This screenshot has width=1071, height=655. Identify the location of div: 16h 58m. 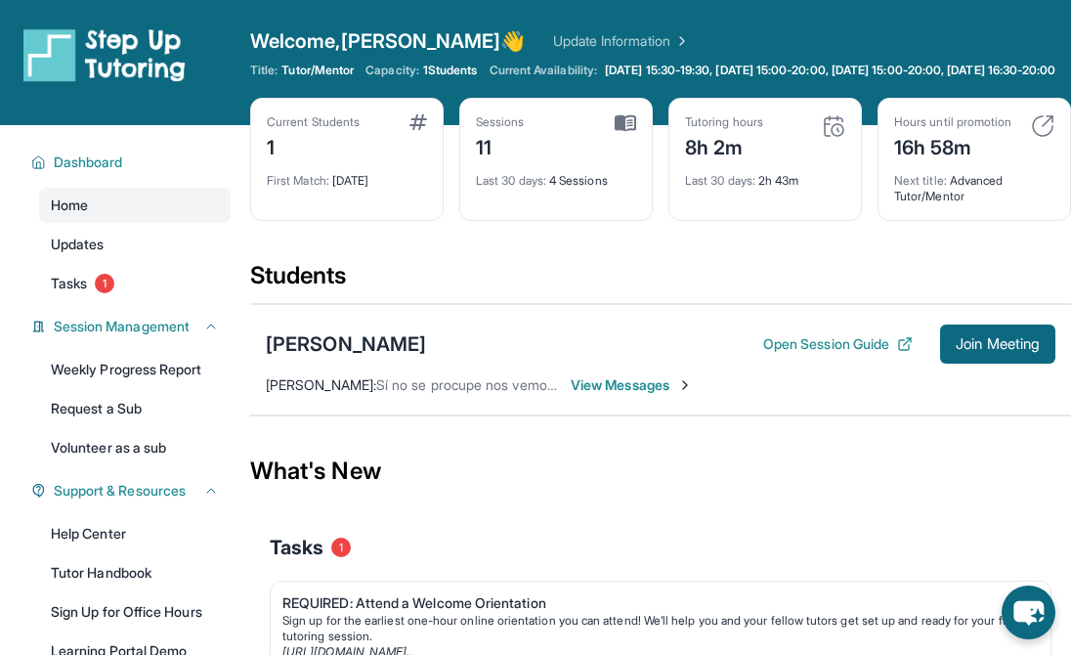
(953, 146).